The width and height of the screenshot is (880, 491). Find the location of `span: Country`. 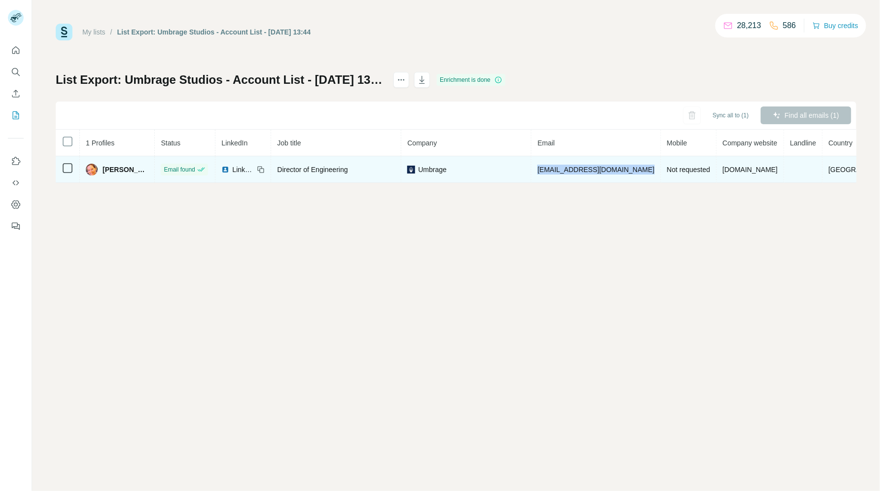

span: Country is located at coordinates (841, 143).